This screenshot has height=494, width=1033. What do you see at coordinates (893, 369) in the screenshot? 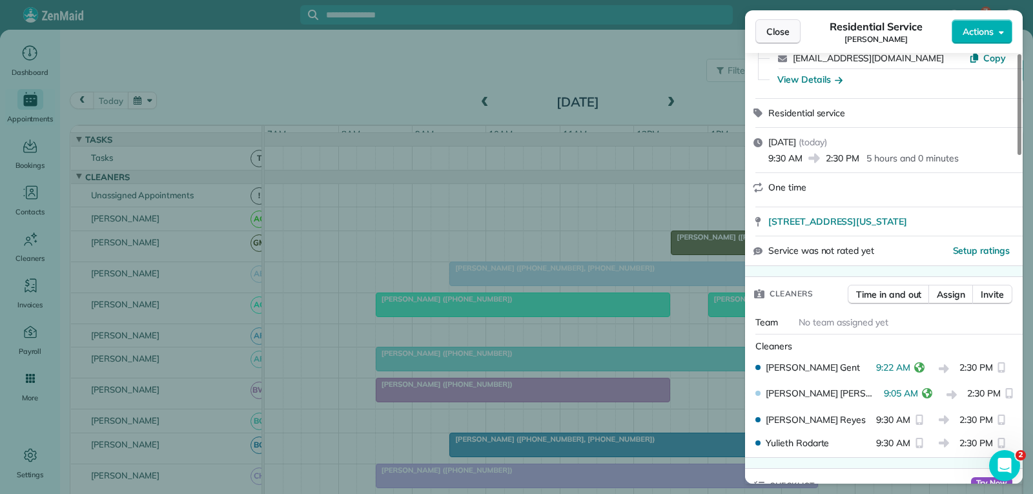
I see `span: 9:22 AM` at bounding box center [893, 369].